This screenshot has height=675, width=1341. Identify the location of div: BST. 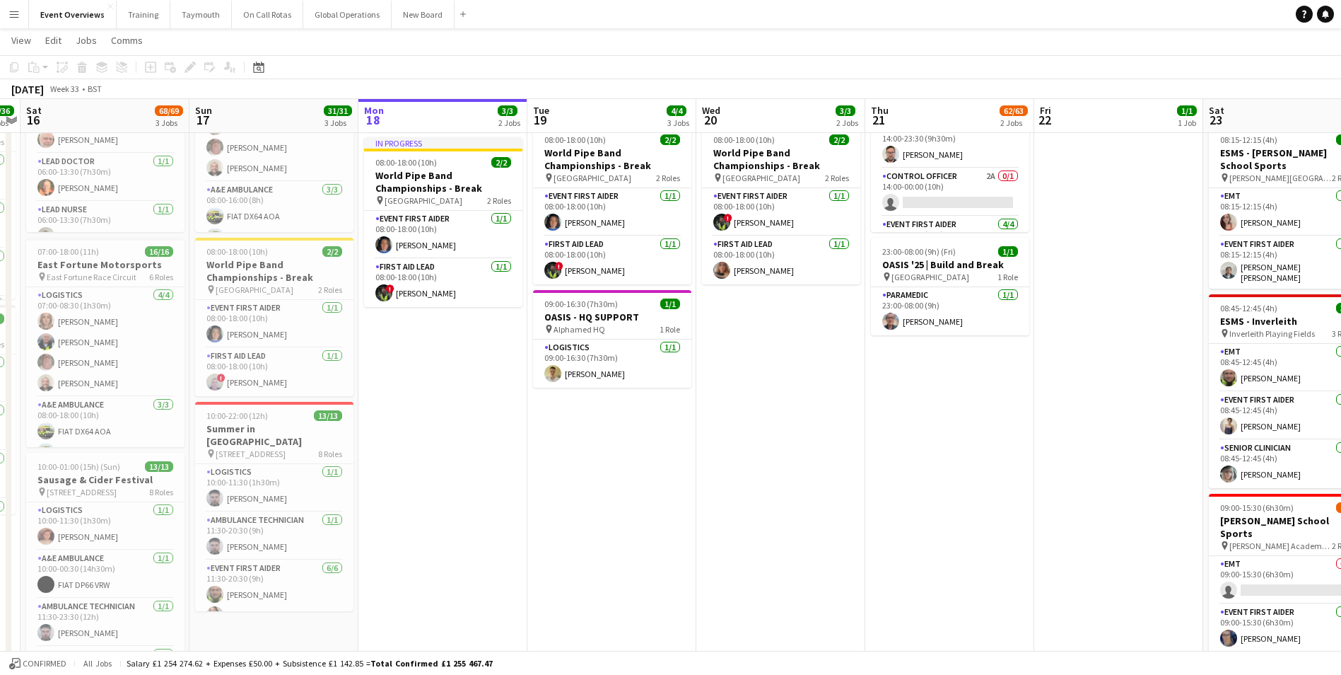
(95, 88).